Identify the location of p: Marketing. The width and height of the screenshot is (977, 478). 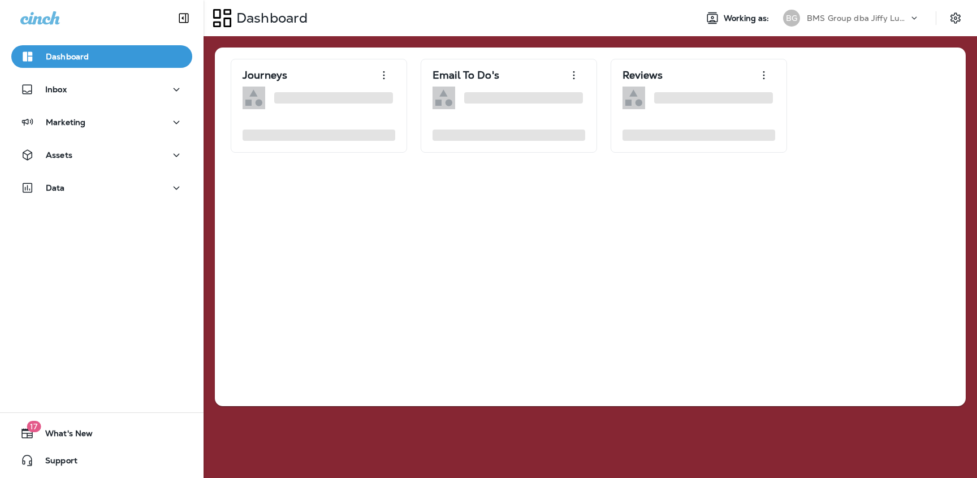
(66, 122).